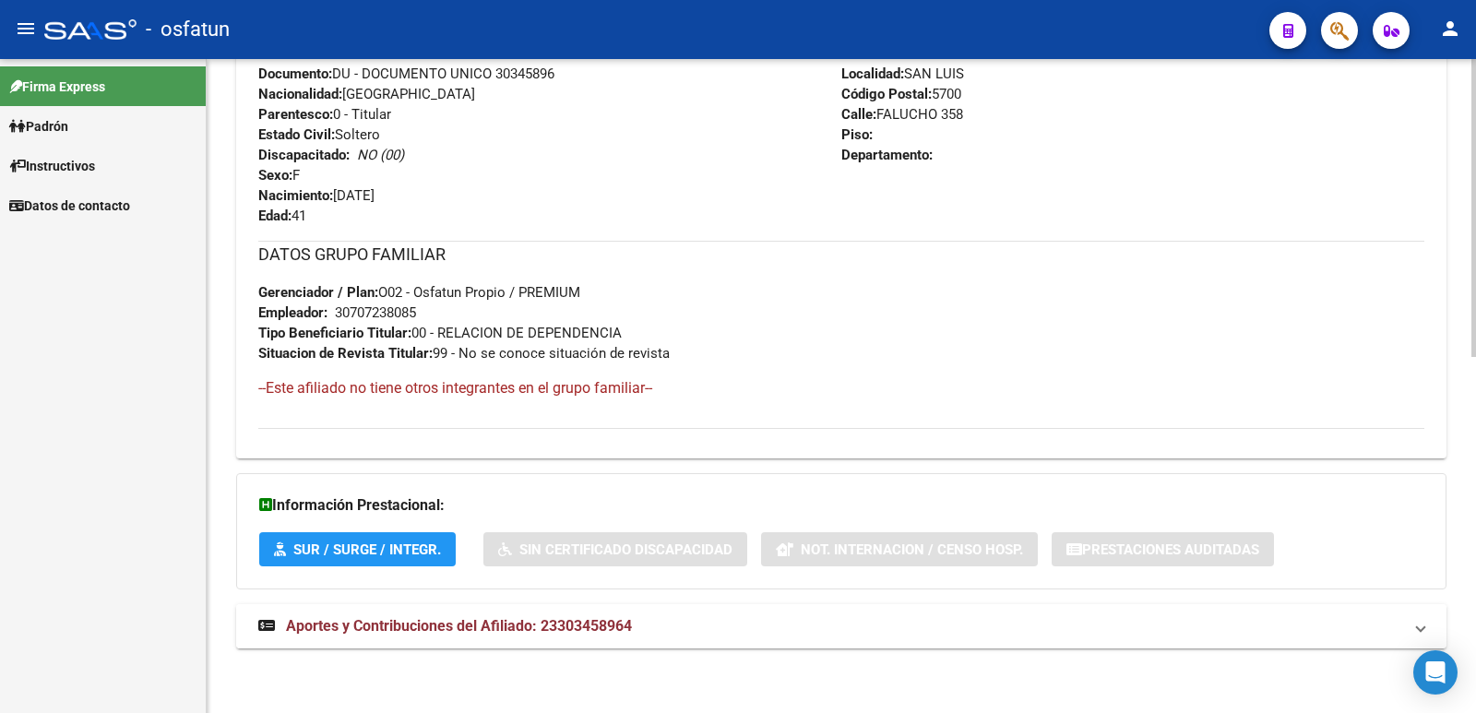  I want to click on strong: Edad:, so click(275, 216).